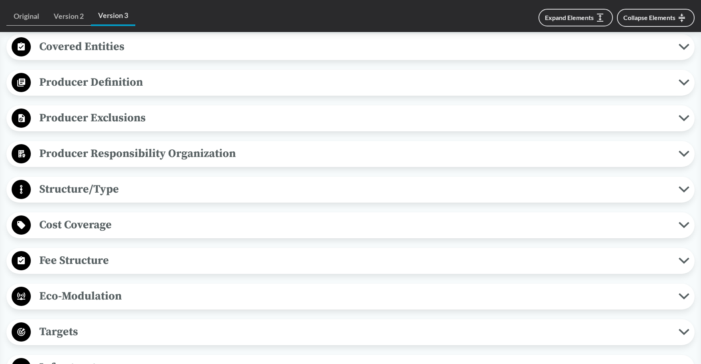 This screenshot has height=364, width=701. Describe the element at coordinates (350, 261) in the screenshot. I see `button: Fee Structure` at that location.